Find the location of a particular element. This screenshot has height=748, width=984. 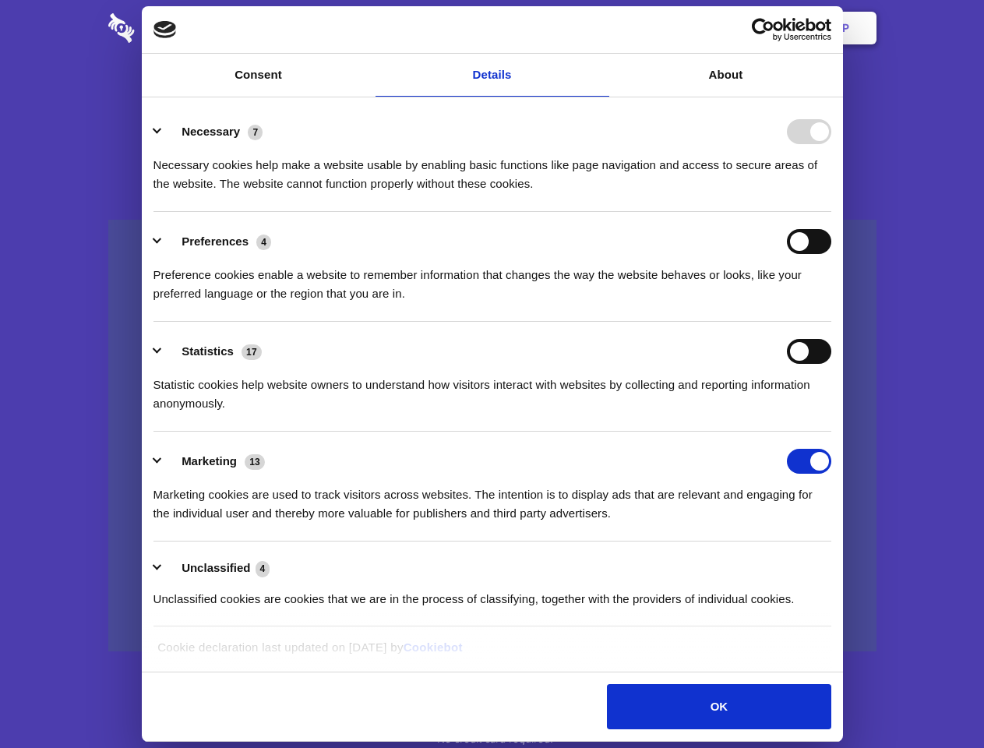

a: Usercentrics Cookiebot - opens in a new window is located at coordinates (763, 30).